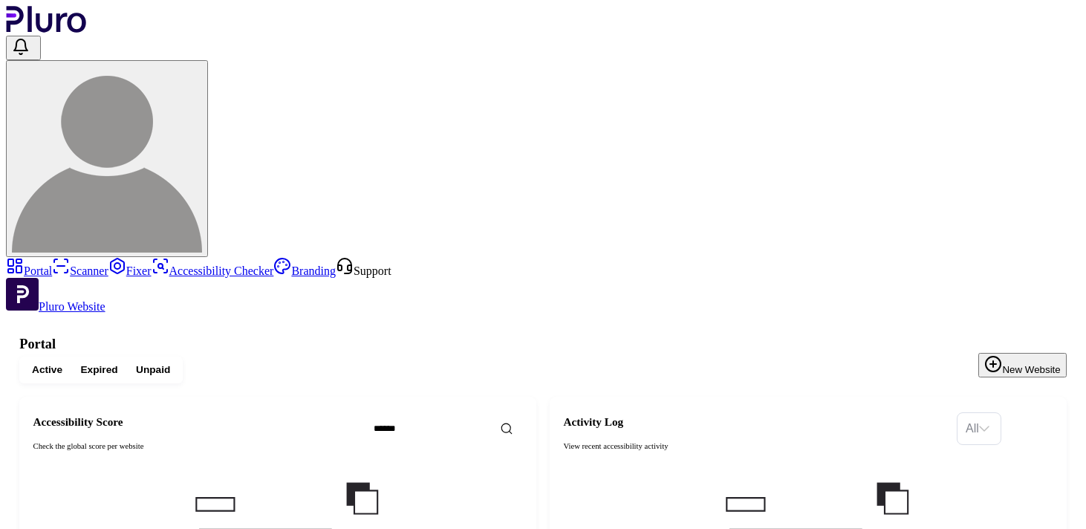 The image size is (1086, 529). I want to click on div: Check the global score per website, so click(195, 446).